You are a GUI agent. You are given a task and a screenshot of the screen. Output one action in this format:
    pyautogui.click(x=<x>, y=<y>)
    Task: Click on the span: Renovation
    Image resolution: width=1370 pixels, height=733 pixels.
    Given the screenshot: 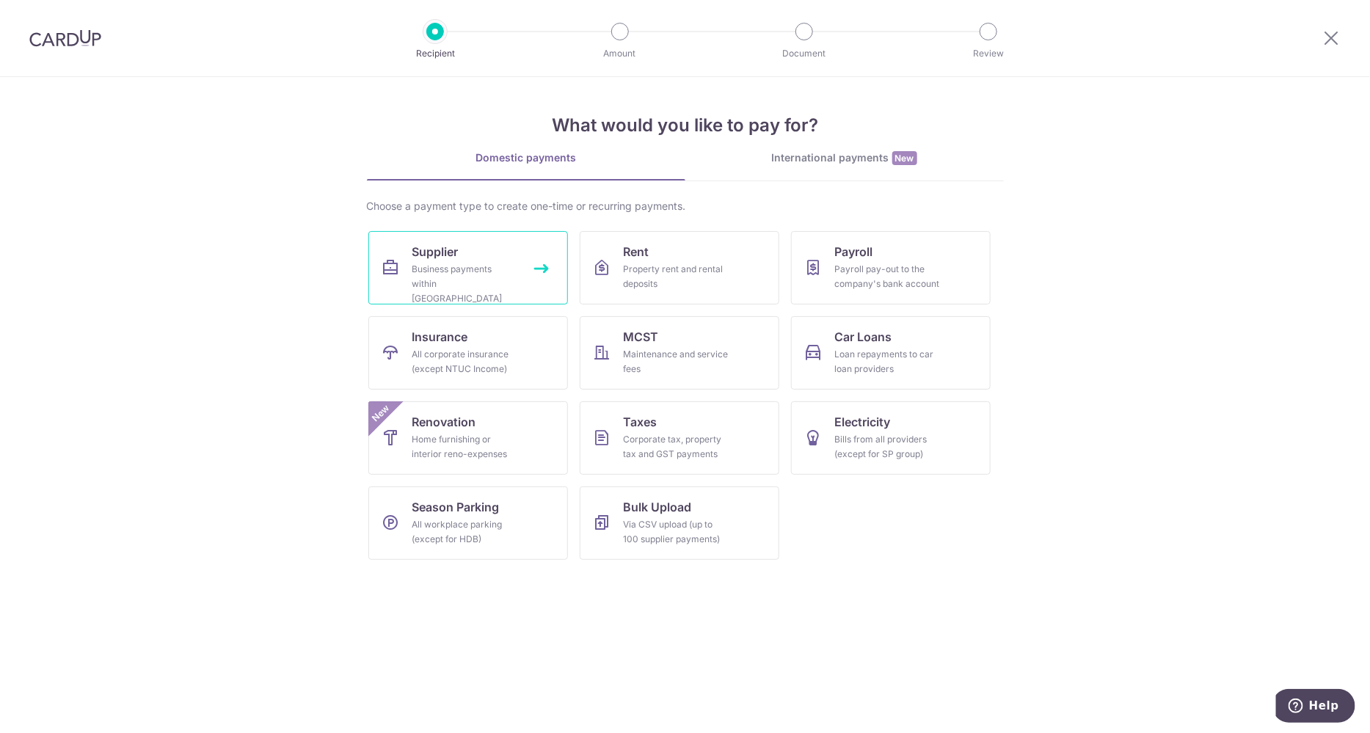 What is the action you would take?
    pyautogui.click(x=444, y=422)
    